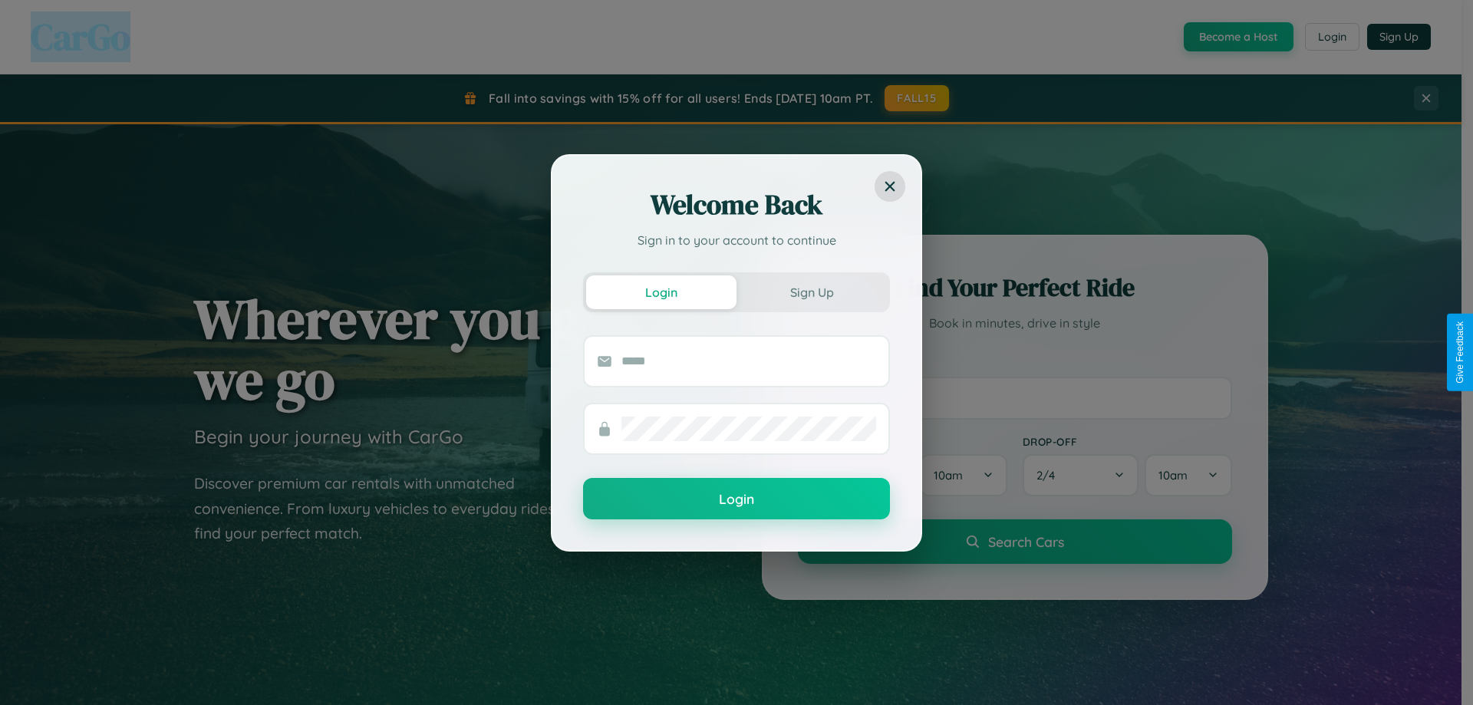 The width and height of the screenshot is (1473, 705). I want to click on h2: Welcome Back, so click(736, 205).